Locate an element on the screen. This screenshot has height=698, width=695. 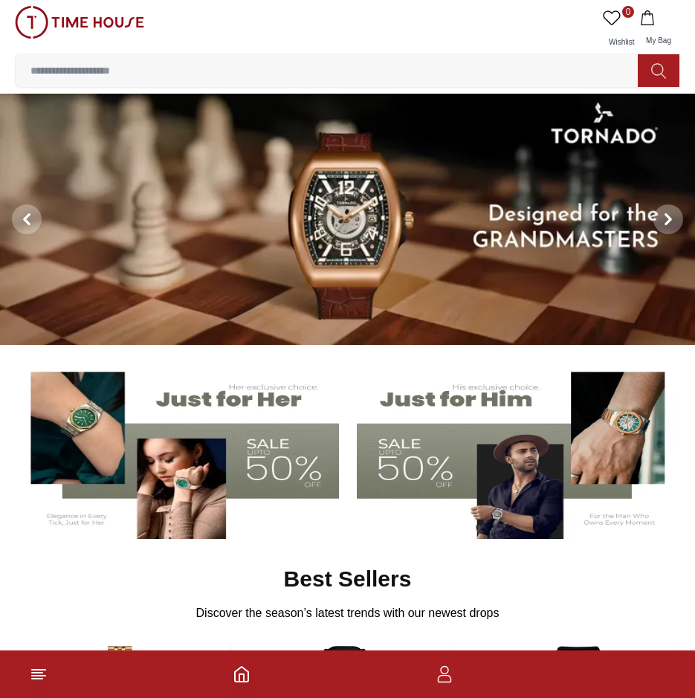
a: Home is located at coordinates (241, 674).